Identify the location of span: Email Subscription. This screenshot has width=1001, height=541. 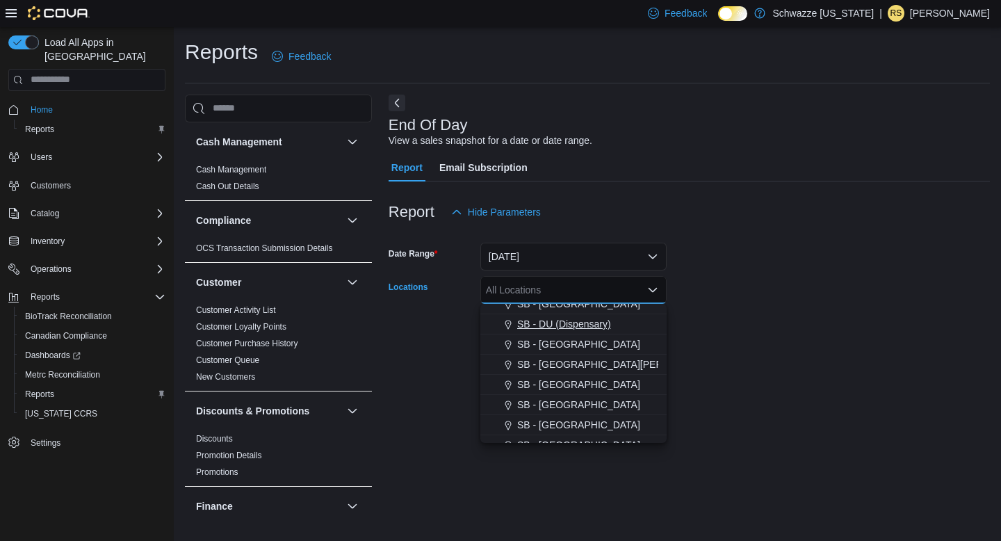
(483, 168).